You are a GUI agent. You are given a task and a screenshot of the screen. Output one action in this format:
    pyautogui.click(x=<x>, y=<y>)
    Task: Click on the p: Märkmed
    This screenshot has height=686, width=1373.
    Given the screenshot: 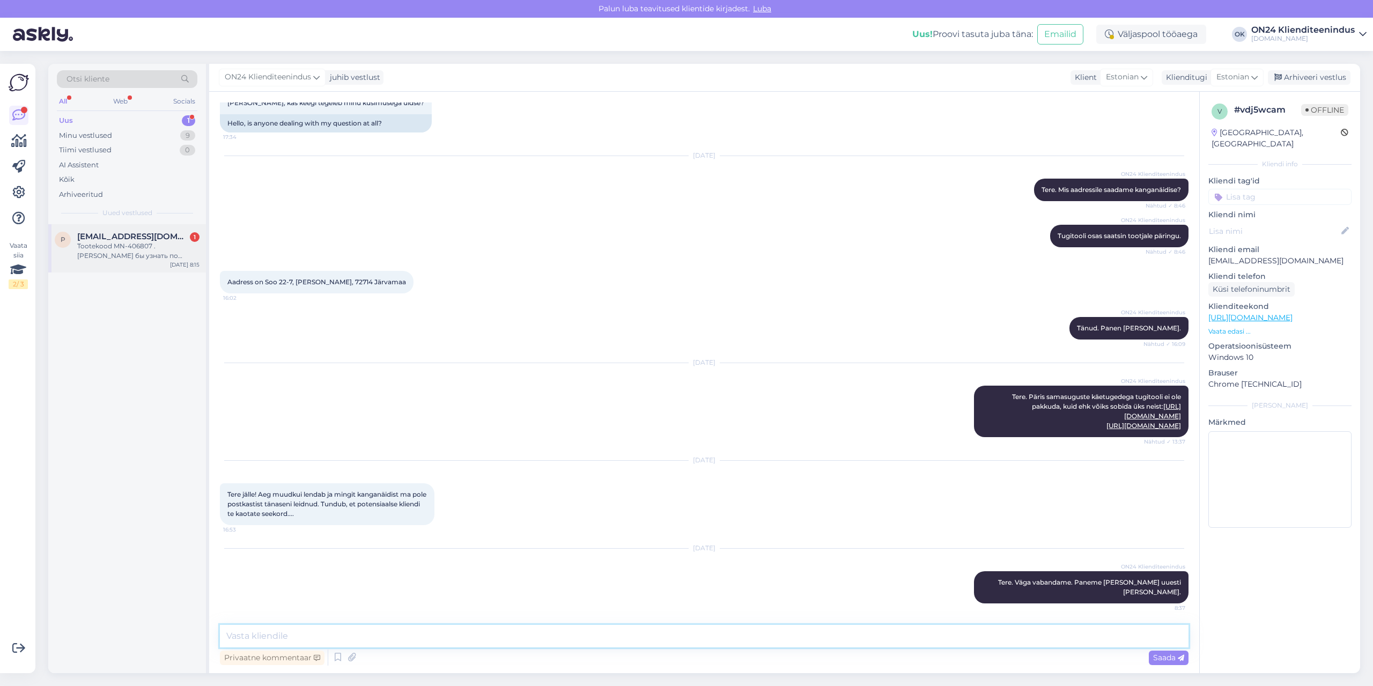 What is the action you would take?
    pyautogui.click(x=1279, y=422)
    